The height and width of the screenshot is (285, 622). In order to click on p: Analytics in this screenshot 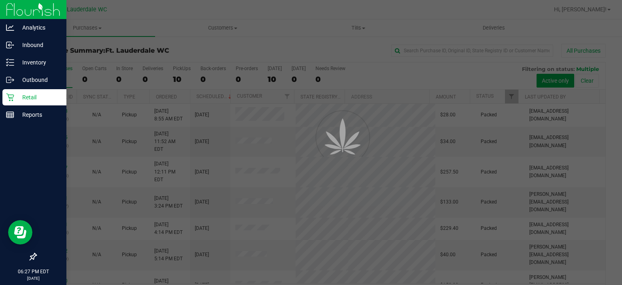, I will do `click(38, 28)`.